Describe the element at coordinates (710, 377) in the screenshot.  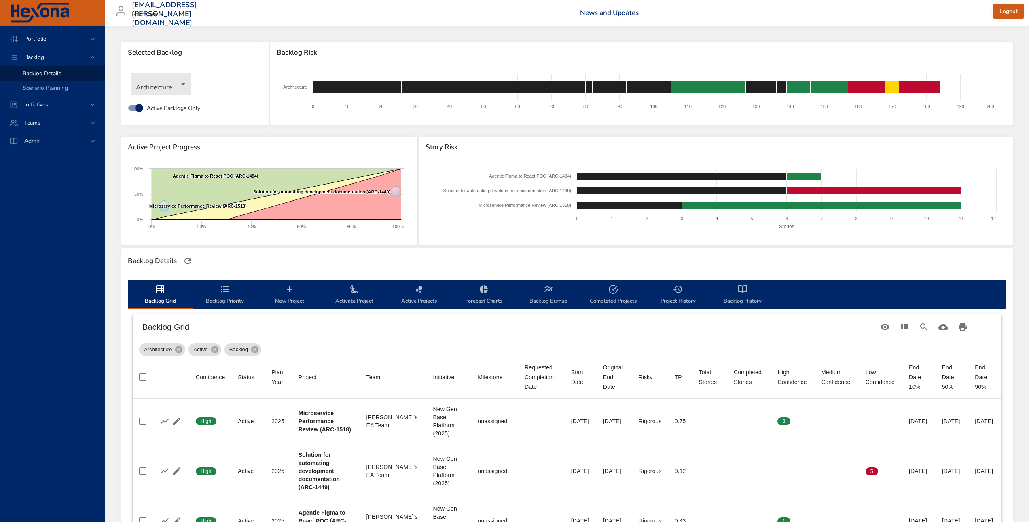
I see `div: Total Stories` at that location.